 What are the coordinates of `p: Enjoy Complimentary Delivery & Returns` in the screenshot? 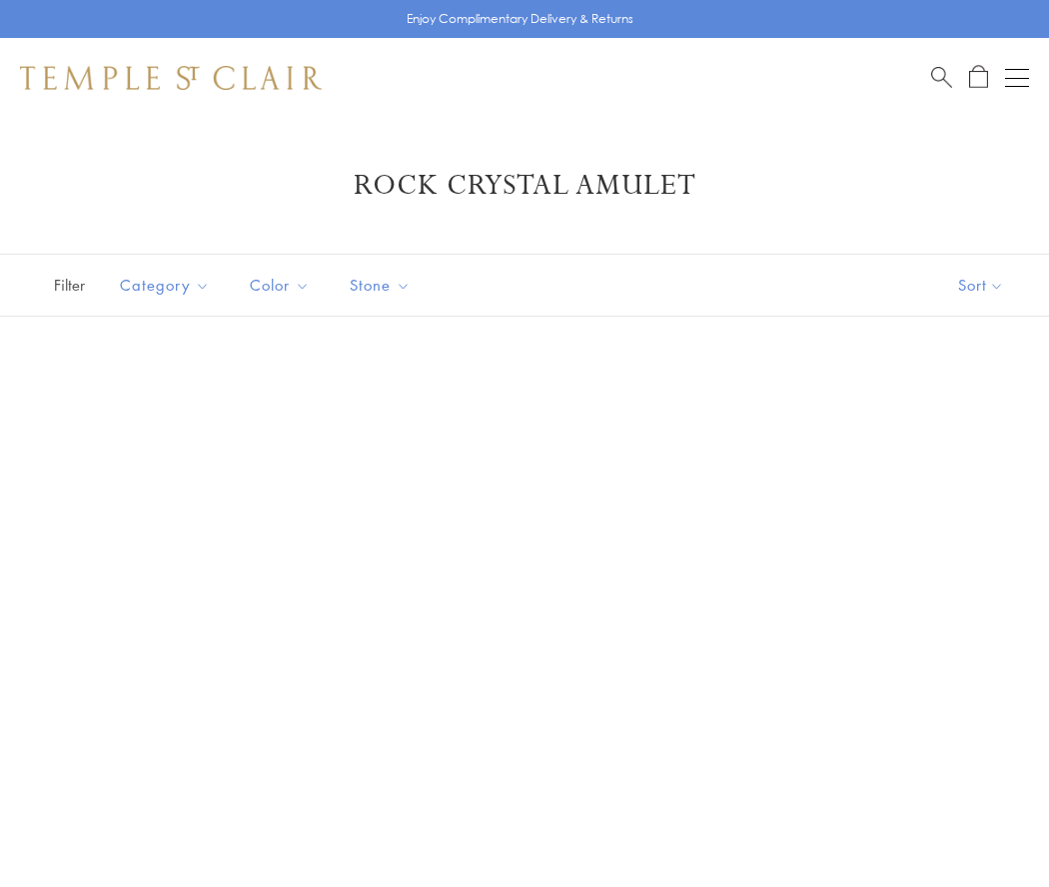 It's located at (519, 19).